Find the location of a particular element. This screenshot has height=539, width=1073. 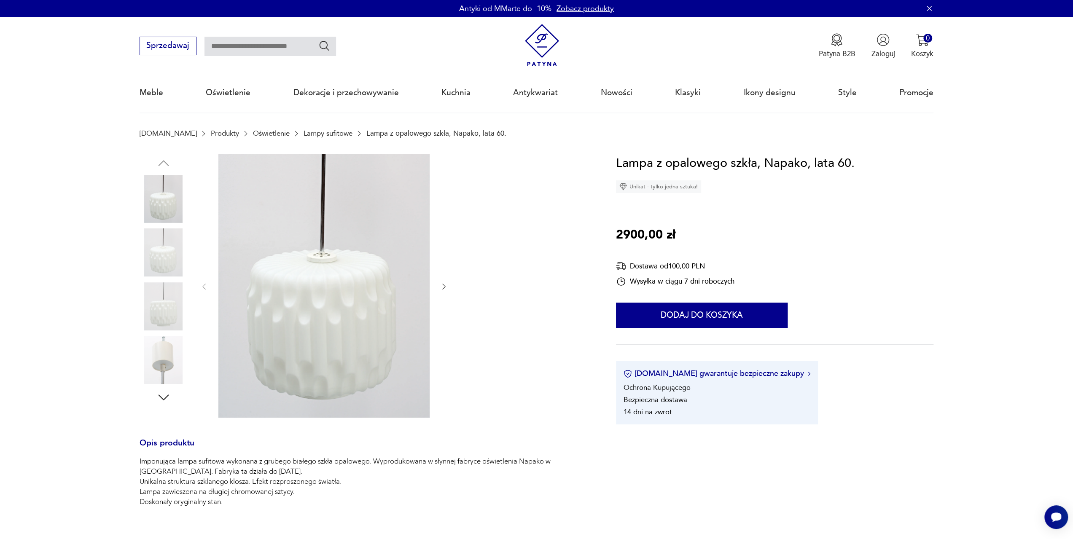

button: Patyna B2B is located at coordinates (836, 46).